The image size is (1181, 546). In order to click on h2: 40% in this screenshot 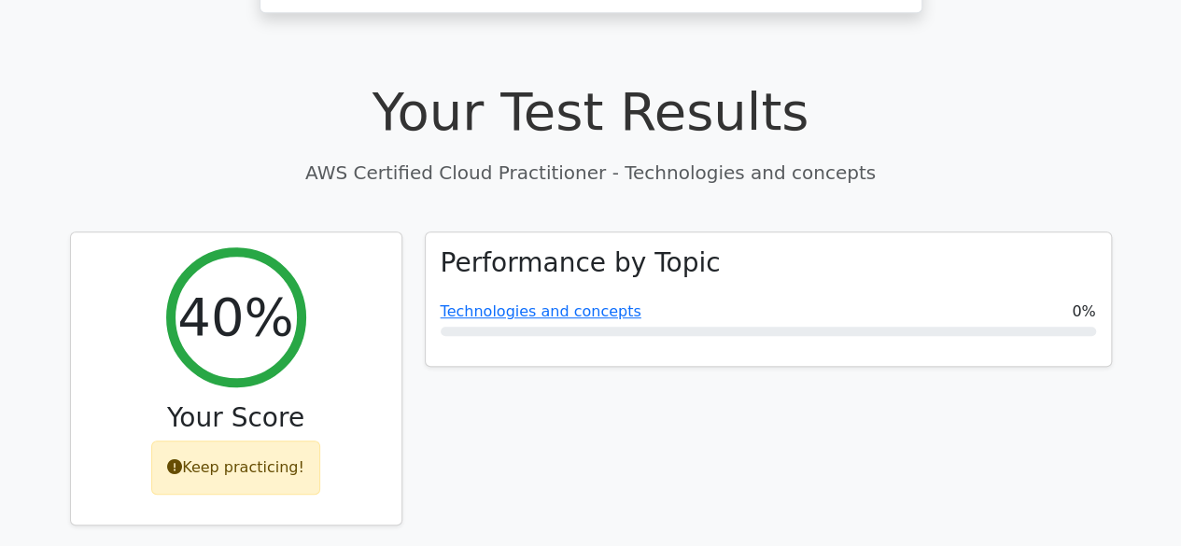, I will do `click(235, 317)`.